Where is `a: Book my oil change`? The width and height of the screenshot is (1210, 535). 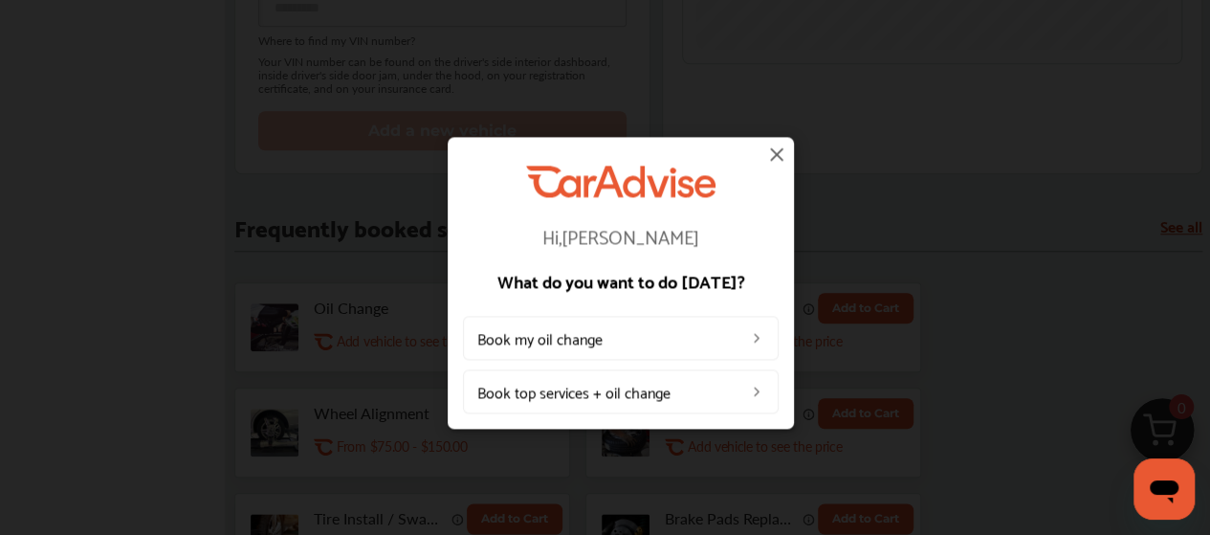 a: Book my oil change is located at coordinates (621, 338).